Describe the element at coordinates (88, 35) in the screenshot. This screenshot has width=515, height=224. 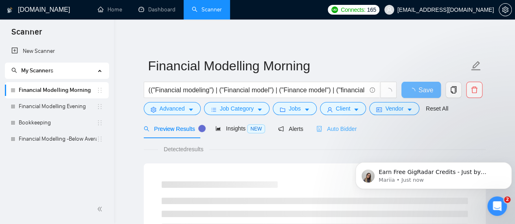
I see `p: Message from Mariia, sent Just now` at that location.